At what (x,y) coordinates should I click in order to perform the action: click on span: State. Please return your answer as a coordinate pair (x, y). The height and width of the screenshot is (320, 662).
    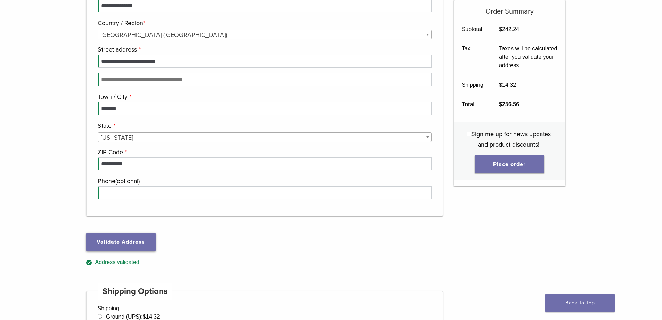
    Looking at the image, I should click on (265, 137).